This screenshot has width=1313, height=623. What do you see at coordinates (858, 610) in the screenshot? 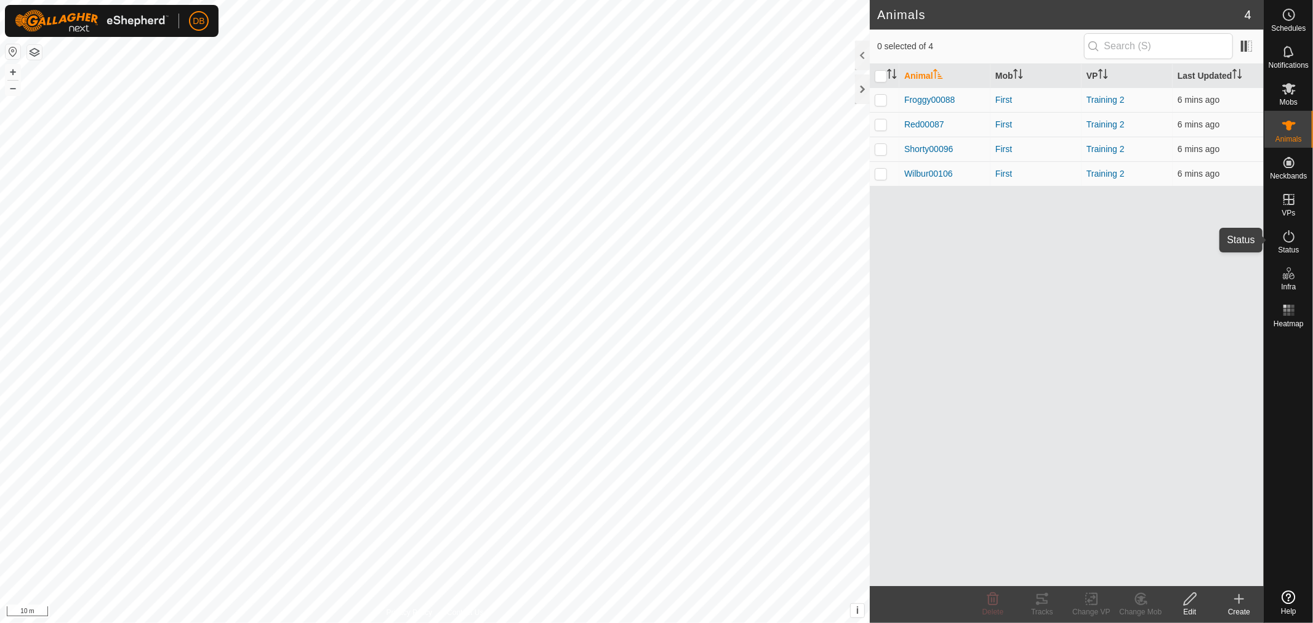
I see `span: i` at bounding box center [858, 610].